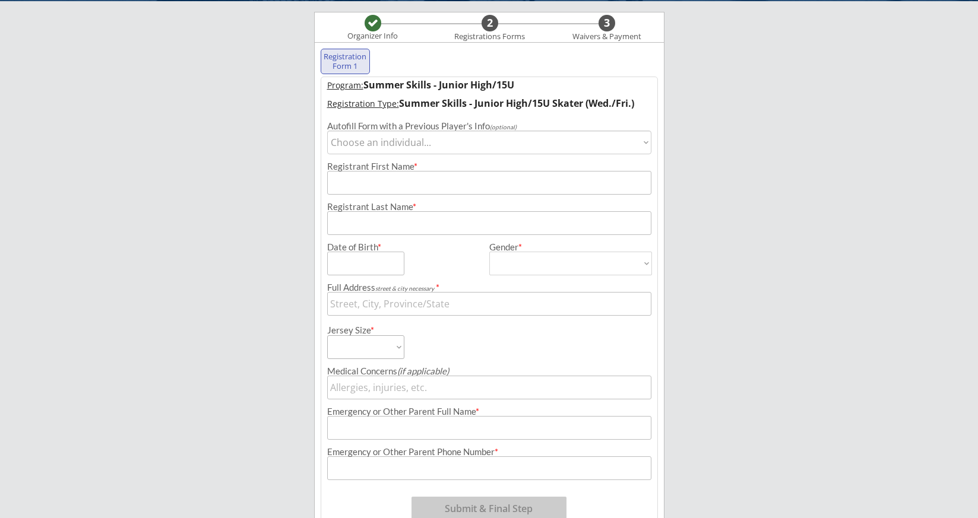 Image resolution: width=978 pixels, height=518 pixels. I want to click on em: street & city necessary, so click(404, 289).